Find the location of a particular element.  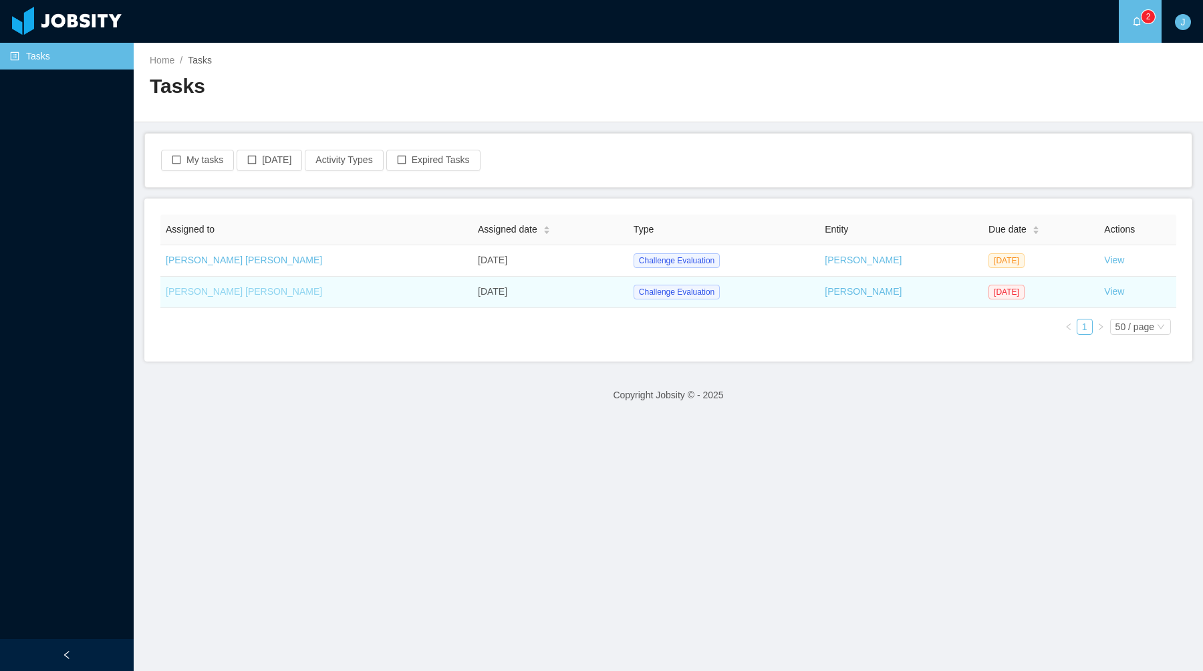

div: 50 / page is located at coordinates (1135, 327).